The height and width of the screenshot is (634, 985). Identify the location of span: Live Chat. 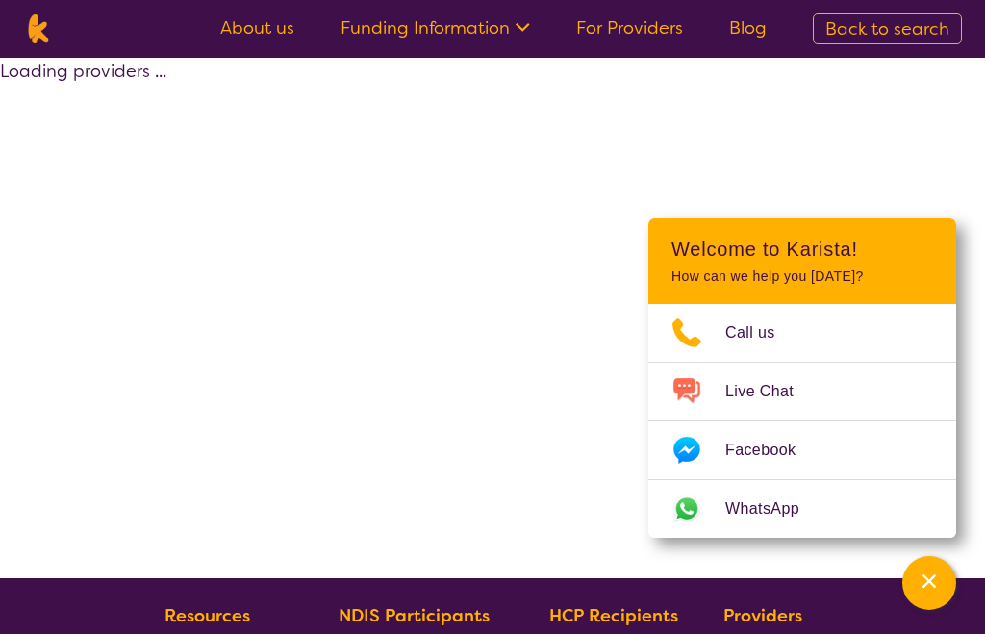
(770, 391).